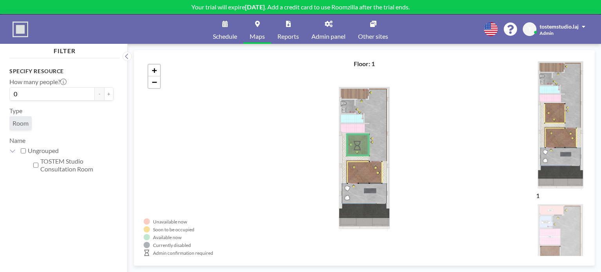  I want to click on a: Zoom out, so click(154, 82).